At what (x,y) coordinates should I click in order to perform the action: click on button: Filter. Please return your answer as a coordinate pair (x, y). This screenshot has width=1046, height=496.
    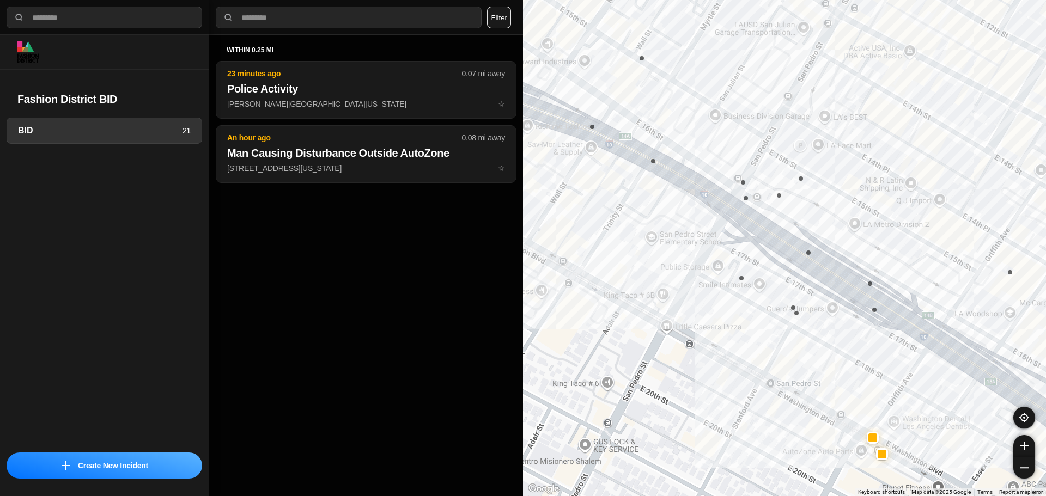
    Looking at the image, I should click on (499, 17).